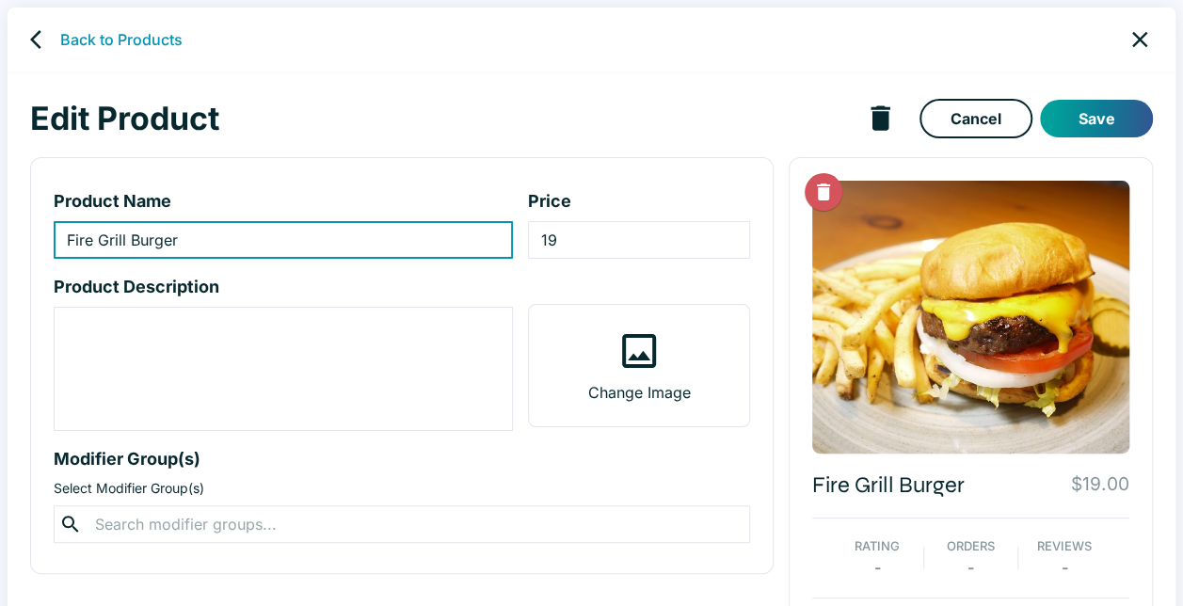  I want to click on p: Modifier Group(s), so click(402, 458).